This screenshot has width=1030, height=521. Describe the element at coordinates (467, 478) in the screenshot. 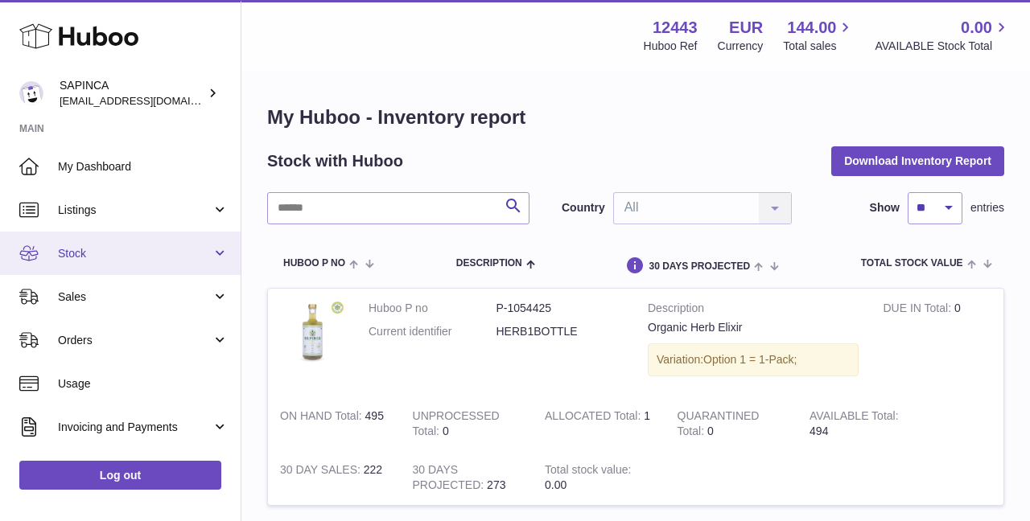

I see `td: 273` at that location.